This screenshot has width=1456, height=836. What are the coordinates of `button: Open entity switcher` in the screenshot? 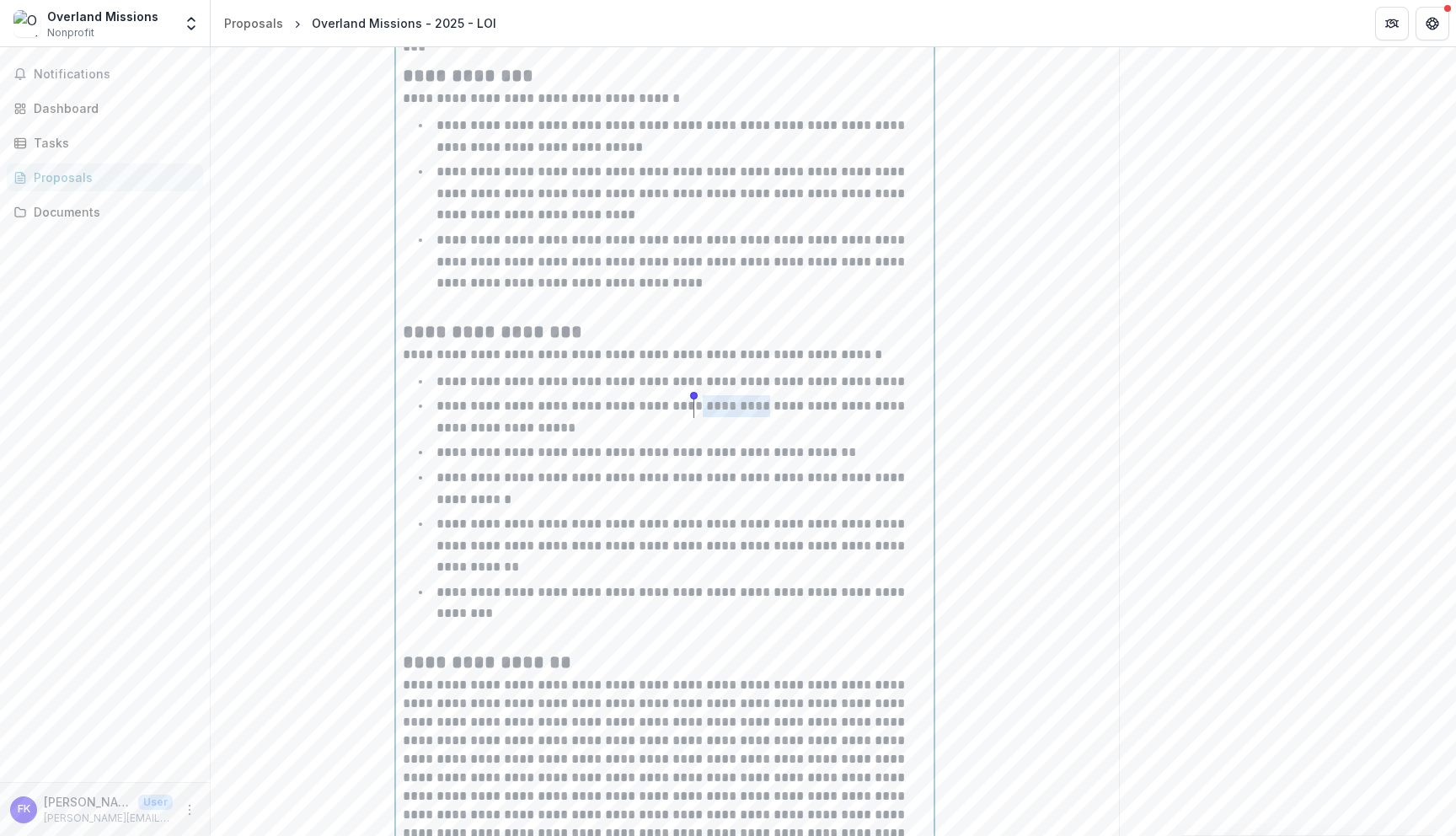 It's located at (191, 24).